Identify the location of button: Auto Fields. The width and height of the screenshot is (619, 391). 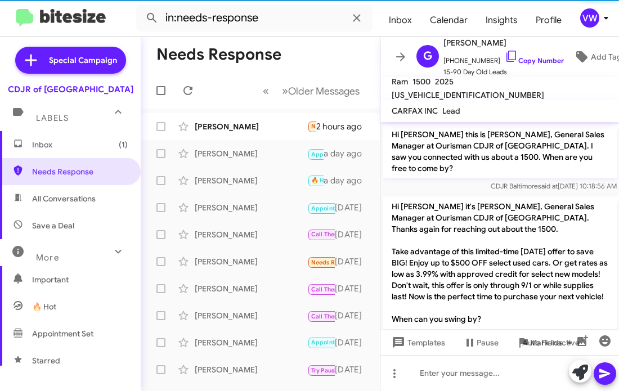
(549, 343).